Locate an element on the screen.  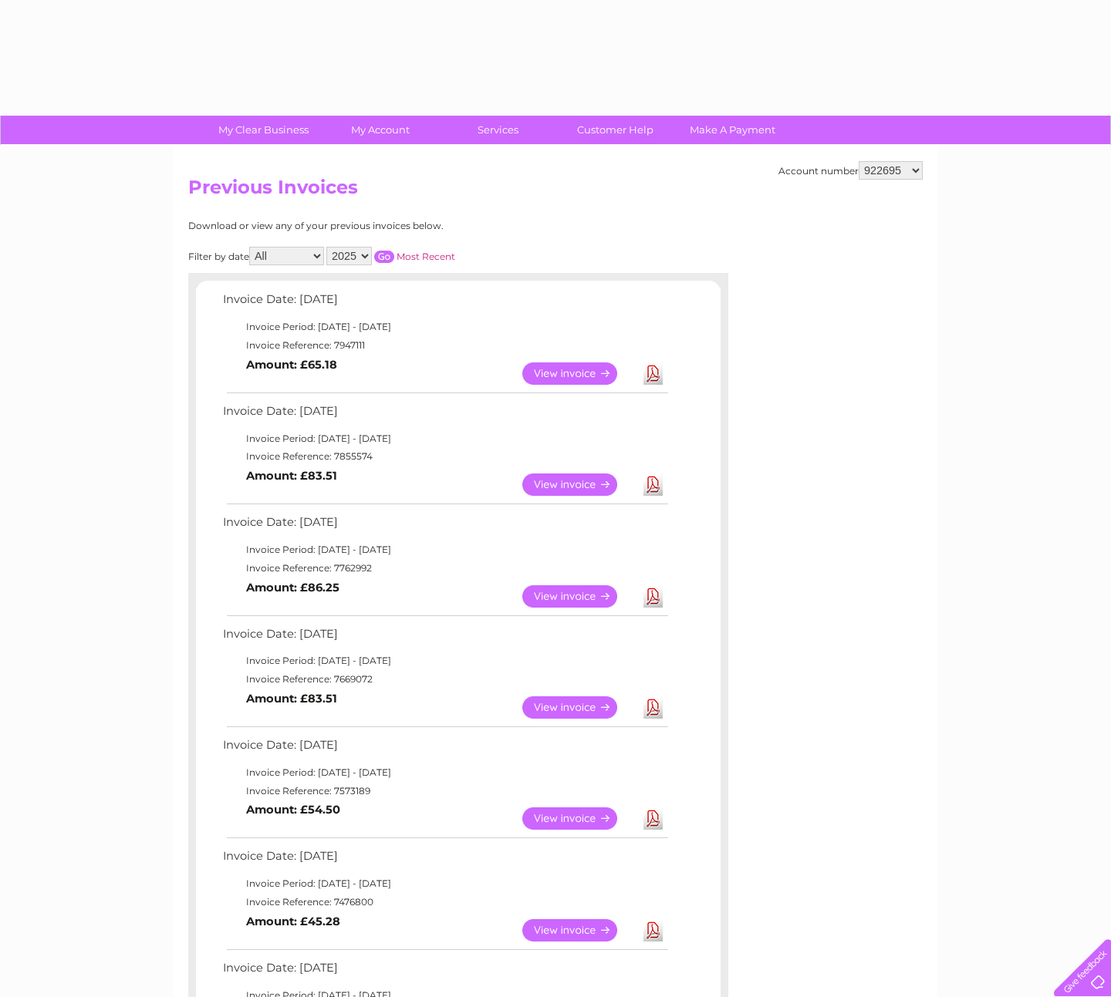
a: Customer Help is located at coordinates (615, 130).